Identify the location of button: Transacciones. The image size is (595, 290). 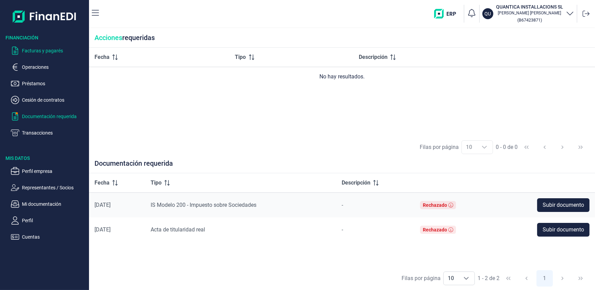
(49, 133).